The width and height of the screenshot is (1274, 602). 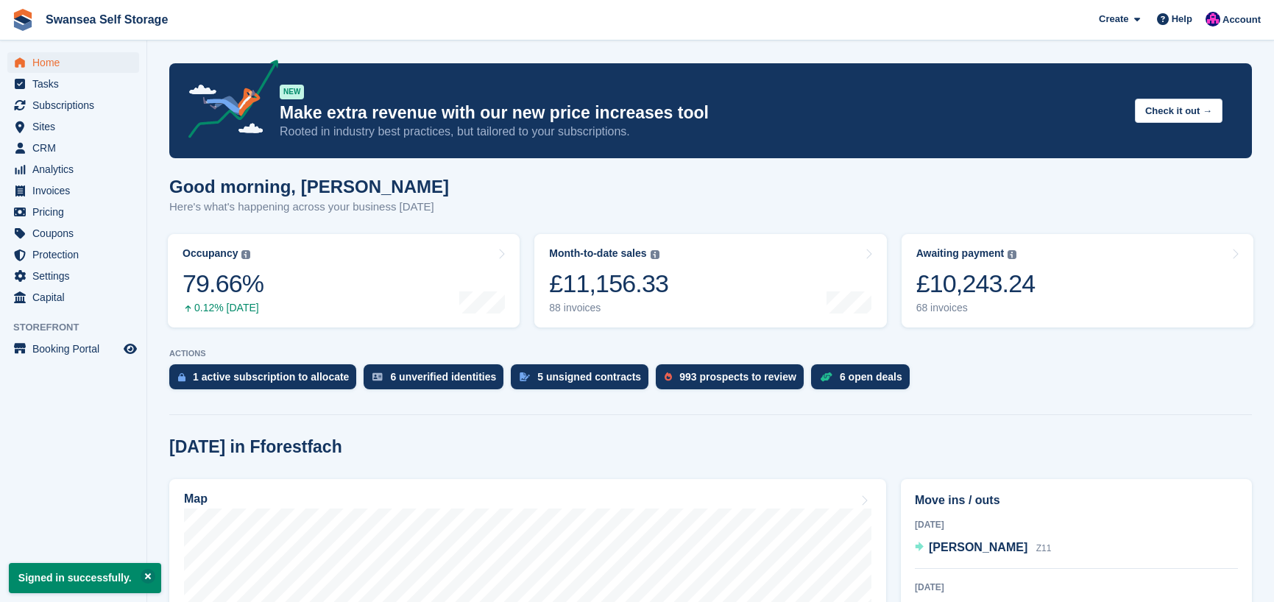 I want to click on div: 993 prospects to review, so click(x=737, y=377).